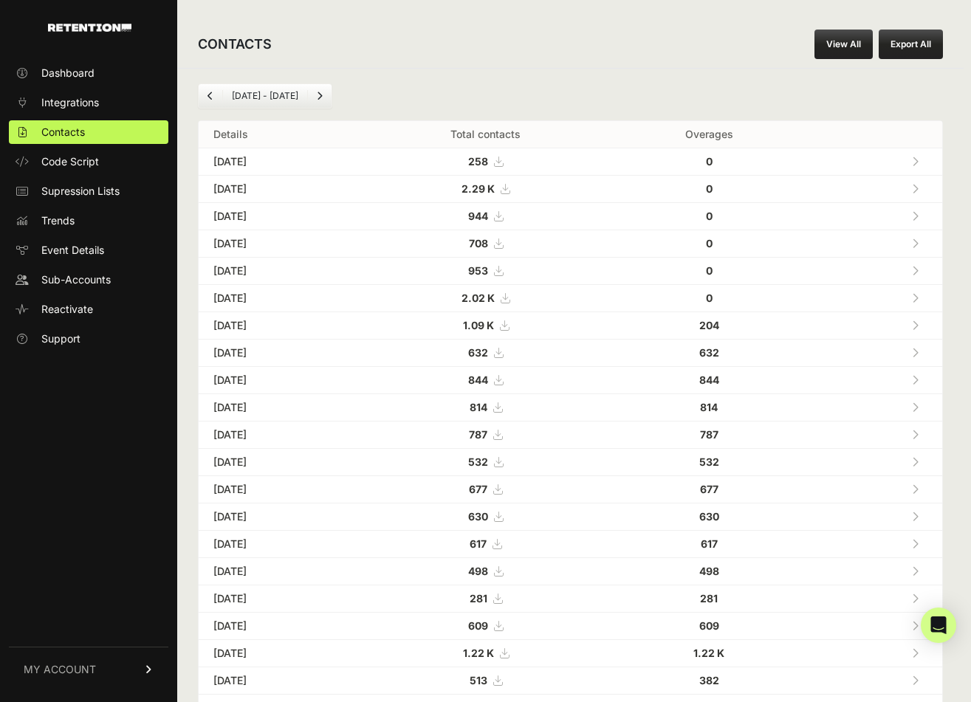 The image size is (971, 702). Describe the element at coordinates (89, 339) in the screenshot. I see `a: Support` at that location.